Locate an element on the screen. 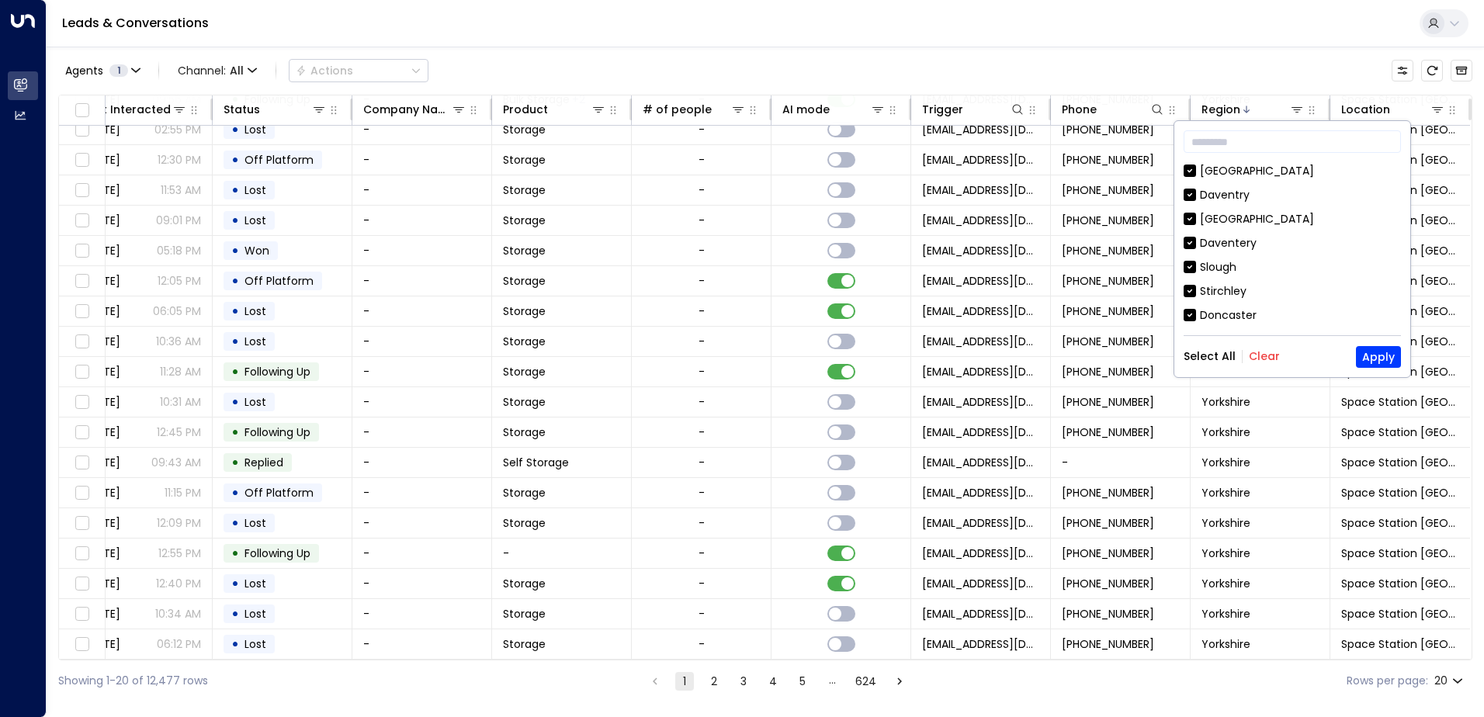  div: Slough is located at coordinates (1292, 267).